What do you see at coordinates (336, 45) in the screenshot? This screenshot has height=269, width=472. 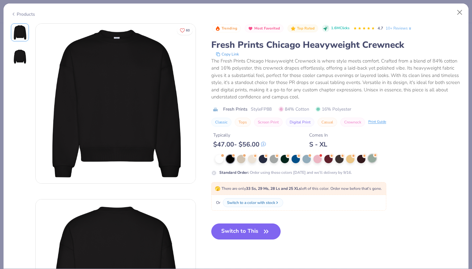 I see `div: Fresh Prints Chicago Heavyweight Crewneck` at bounding box center [336, 45].